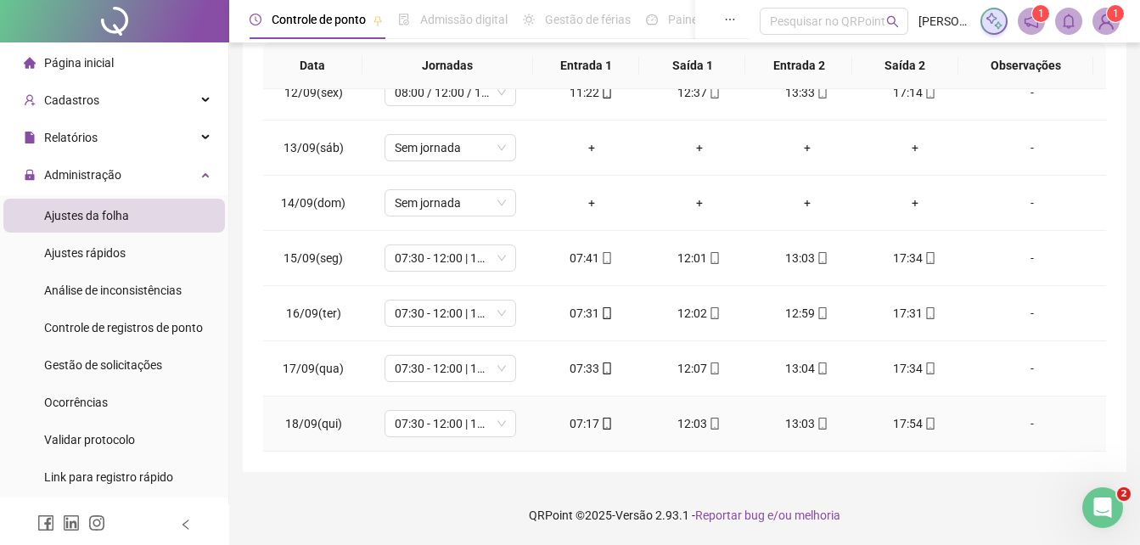 The height and width of the screenshot is (545, 1140). What do you see at coordinates (450, 148) in the screenshot?
I see `span: Sem jornada` at bounding box center [450, 148].